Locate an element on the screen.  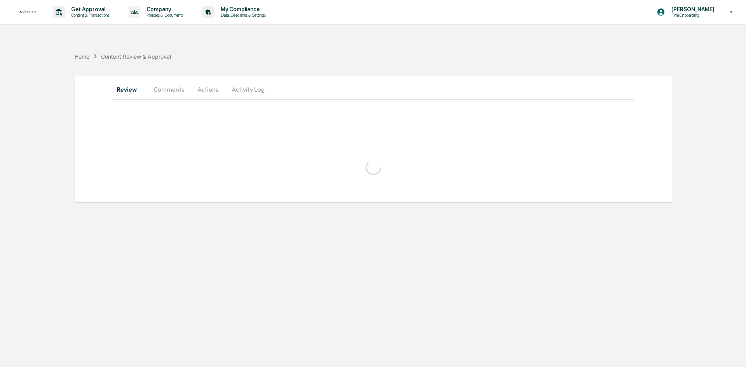
p: Firm Onboarding is located at coordinates (691, 15).